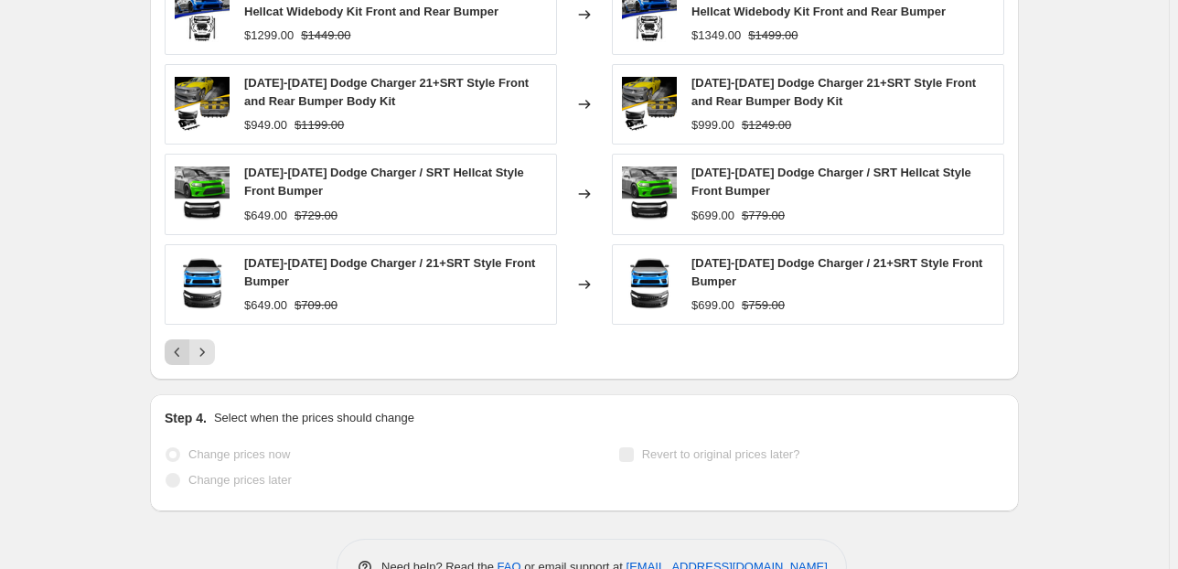 The width and height of the screenshot is (1178, 569). What do you see at coordinates (265, 125) in the screenshot?
I see `div: $949.00` at bounding box center [265, 125].